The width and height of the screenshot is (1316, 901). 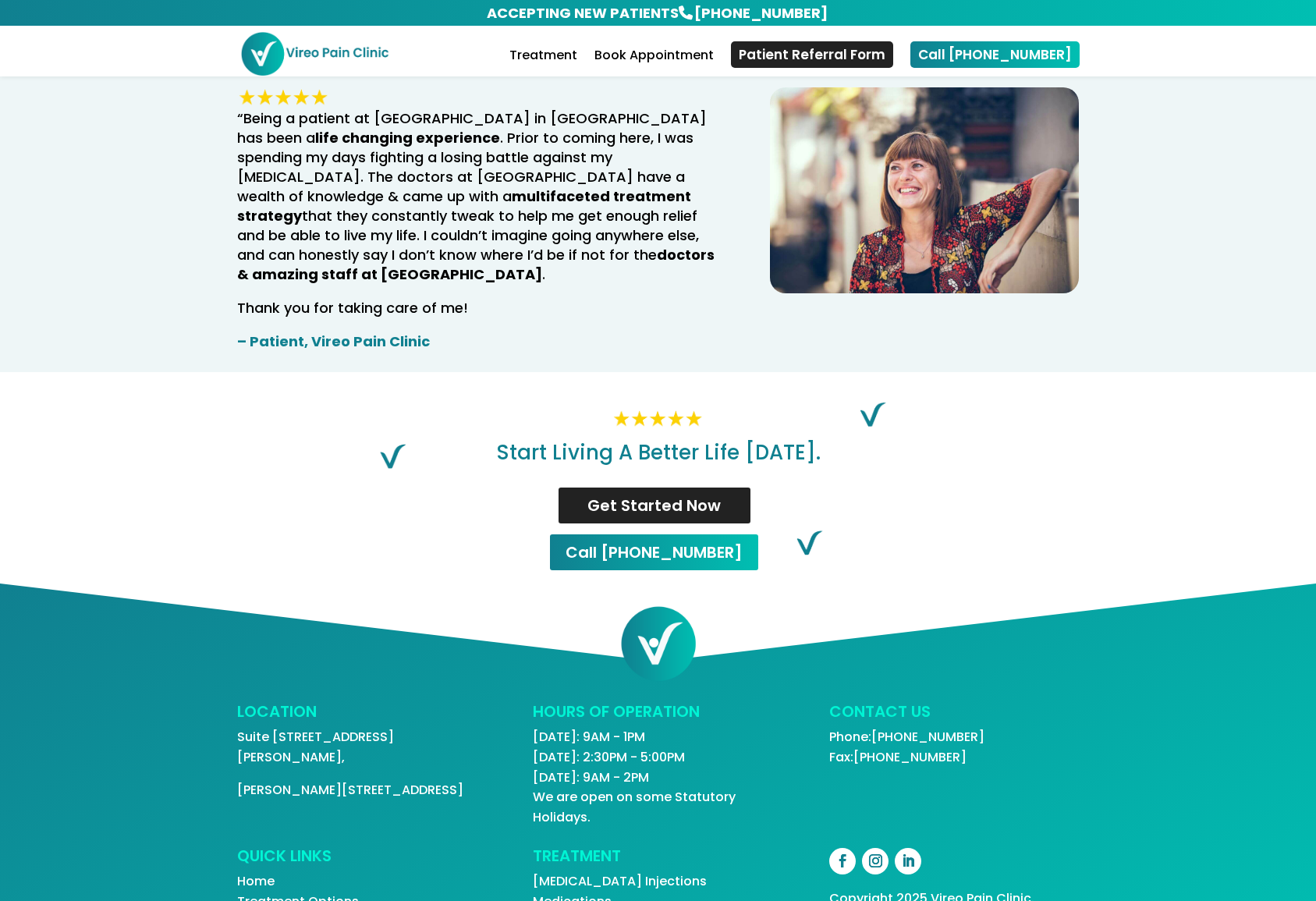 What do you see at coordinates (362, 715) in the screenshot?
I see `h3: LOCATION` at bounding box center [362, 715].